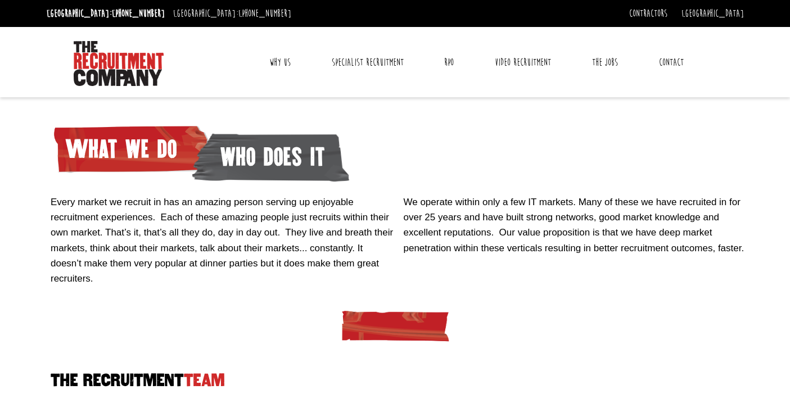 This screenshot has height=394, width=790. Describe the element at coordinates (204, 380) in the screenshot. I see `span: Team` at that location.